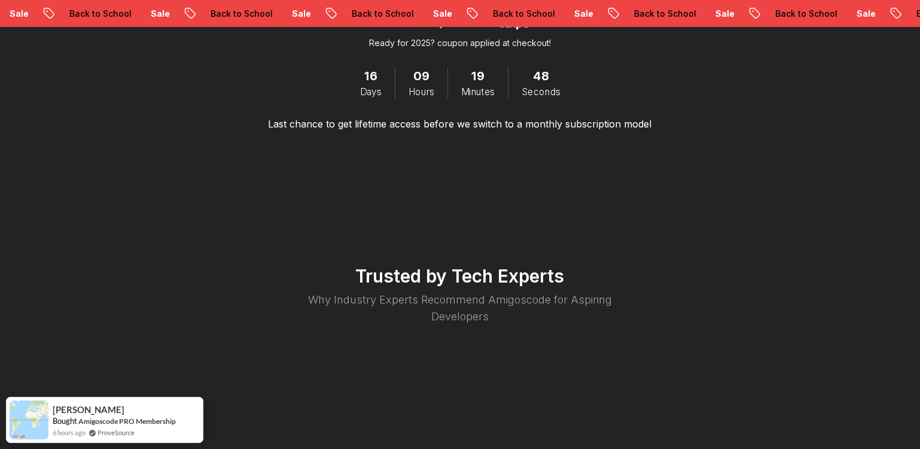 This screenshot has width=920, height=449. Describe the element at coordinates (460, 124) in the screenshot. I see `p: Last chance to get lifetime access before we switch to a monthly subscription model` at that location.